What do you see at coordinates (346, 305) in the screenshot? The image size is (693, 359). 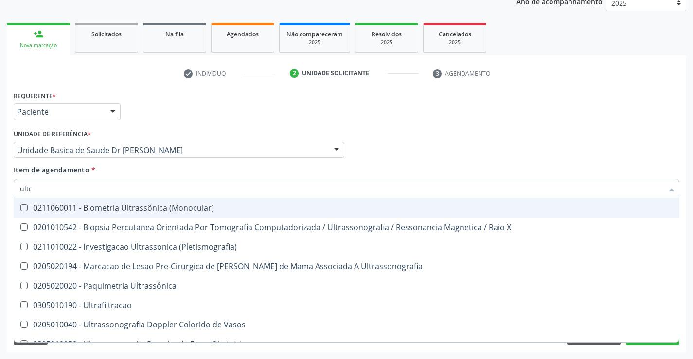 I see `div: 0305010190 - Ultrafiltracao` at bounding box center [346, 305].